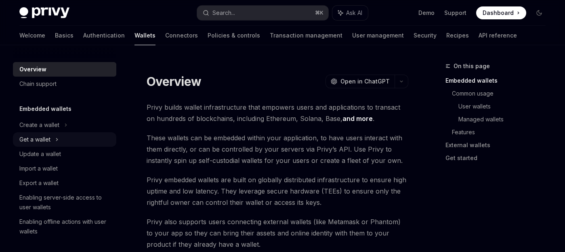 The image size is (565, 252). I want to click on a: Enabling server-side access to user wallets, so click(65, 203).